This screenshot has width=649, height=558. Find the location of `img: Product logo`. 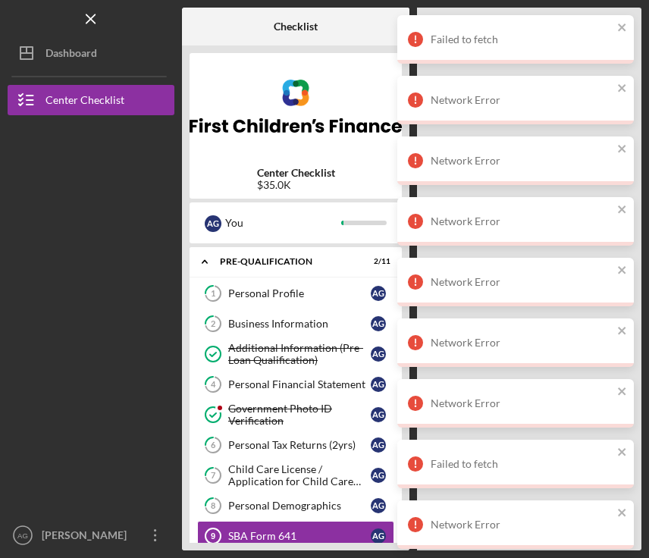

img: Product logo is located at coordinates (296, 106).